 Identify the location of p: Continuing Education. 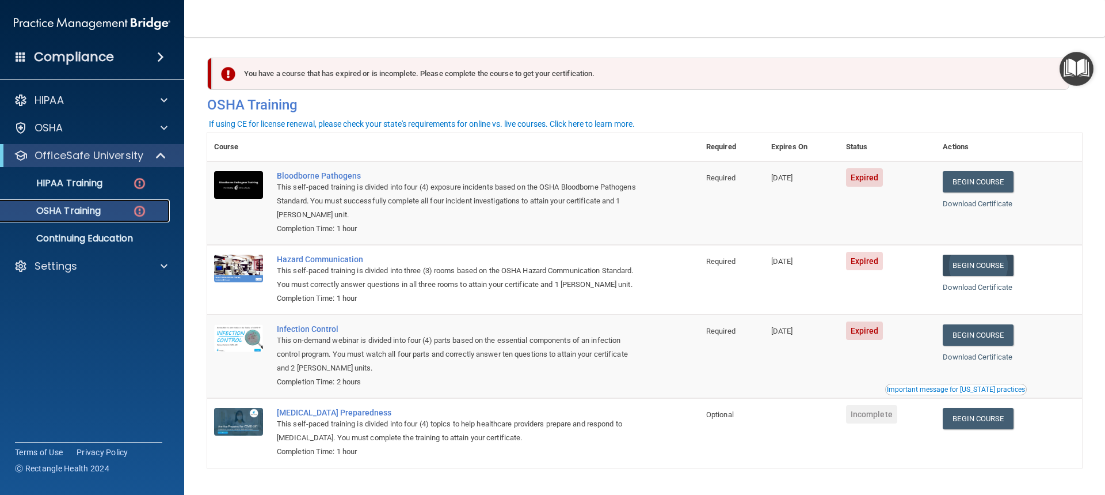
(86, 238).